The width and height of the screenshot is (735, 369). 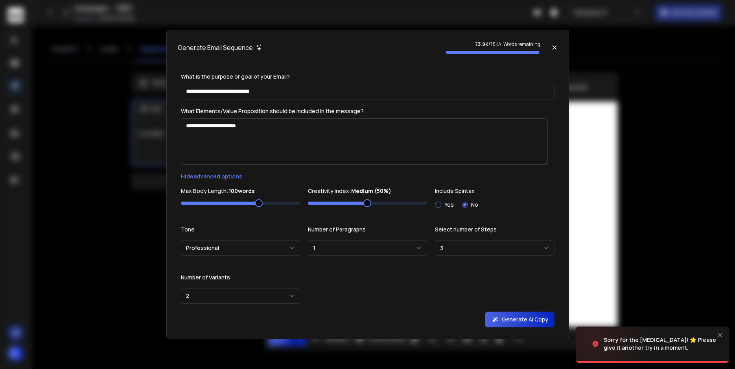 I want to click on label: Tone, so click(x=240, y=230).